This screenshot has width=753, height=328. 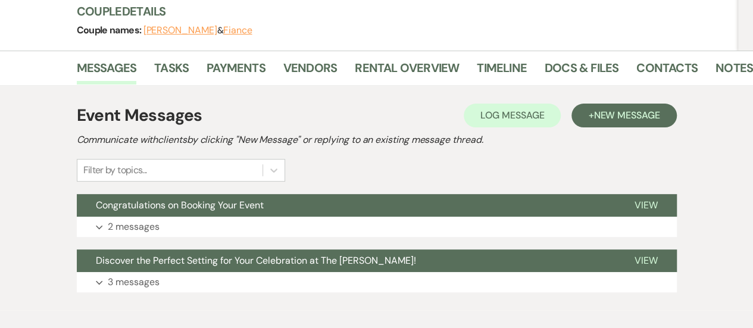 I want to click on a: Payments, so click(x=236, y=71).